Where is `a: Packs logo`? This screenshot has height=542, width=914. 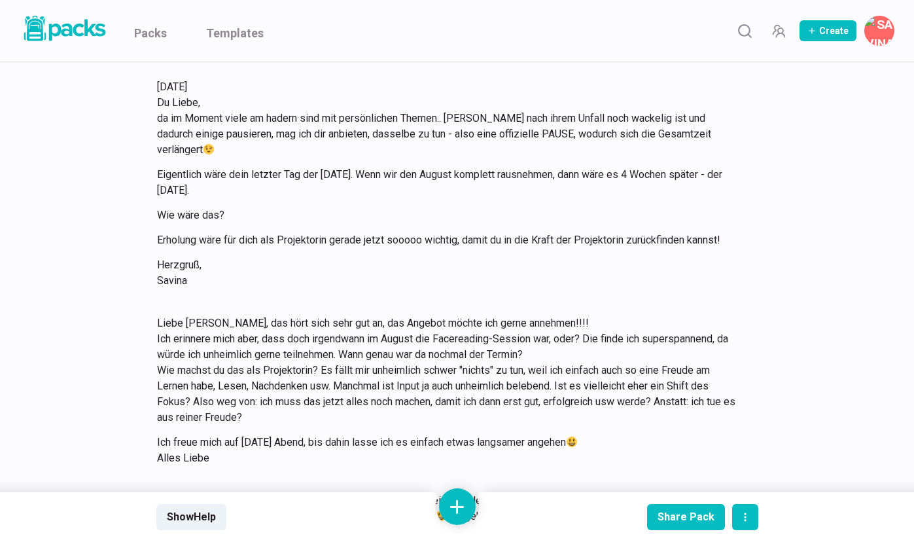
a: Packs logo is located at coordinates (63, 31).